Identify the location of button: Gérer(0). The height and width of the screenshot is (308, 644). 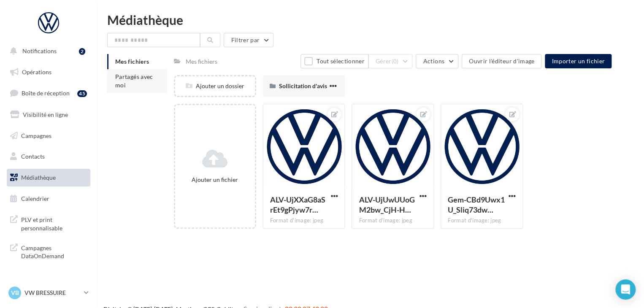
(390, 61).